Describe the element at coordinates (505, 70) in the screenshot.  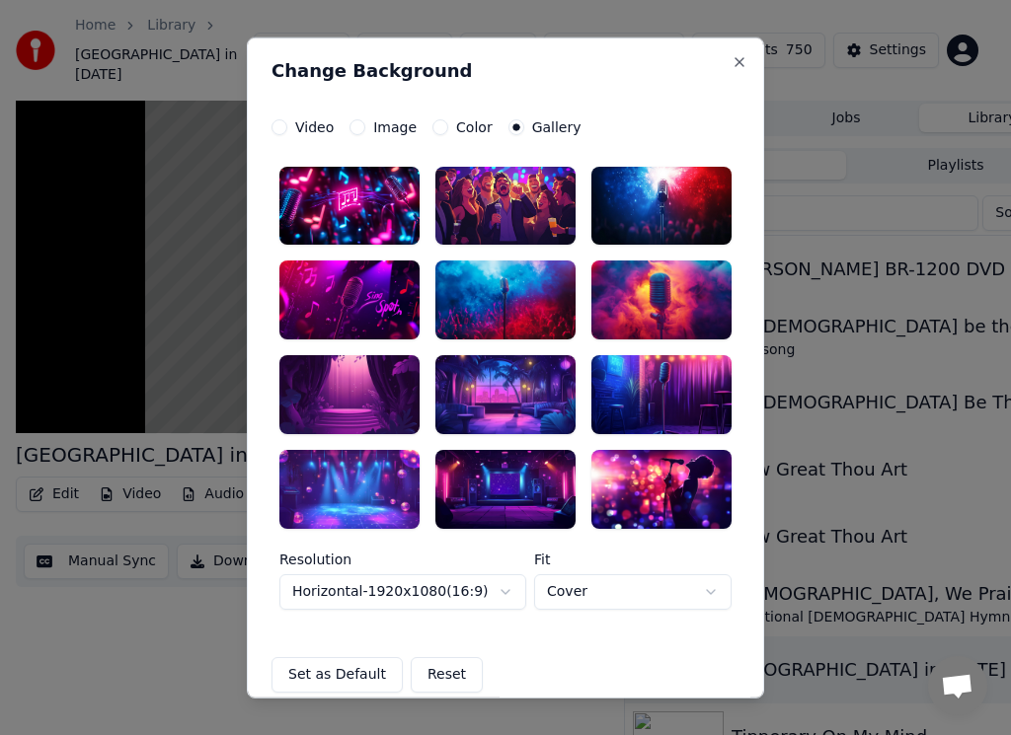
I see `h2: Change Background` at that location.